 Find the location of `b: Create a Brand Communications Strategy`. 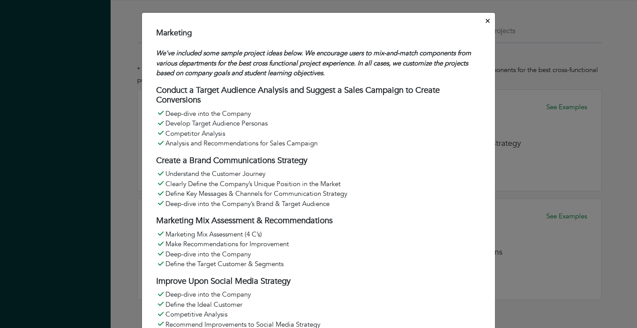

b: Create a Brand Communications Strategy is located at coordinates (232, 161).